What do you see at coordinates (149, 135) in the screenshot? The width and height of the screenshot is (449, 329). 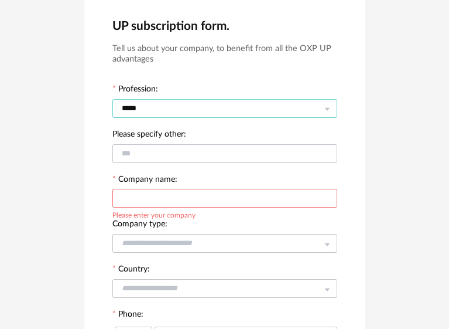 I see `label: Please specify other:` at bounding box center [149, 135].